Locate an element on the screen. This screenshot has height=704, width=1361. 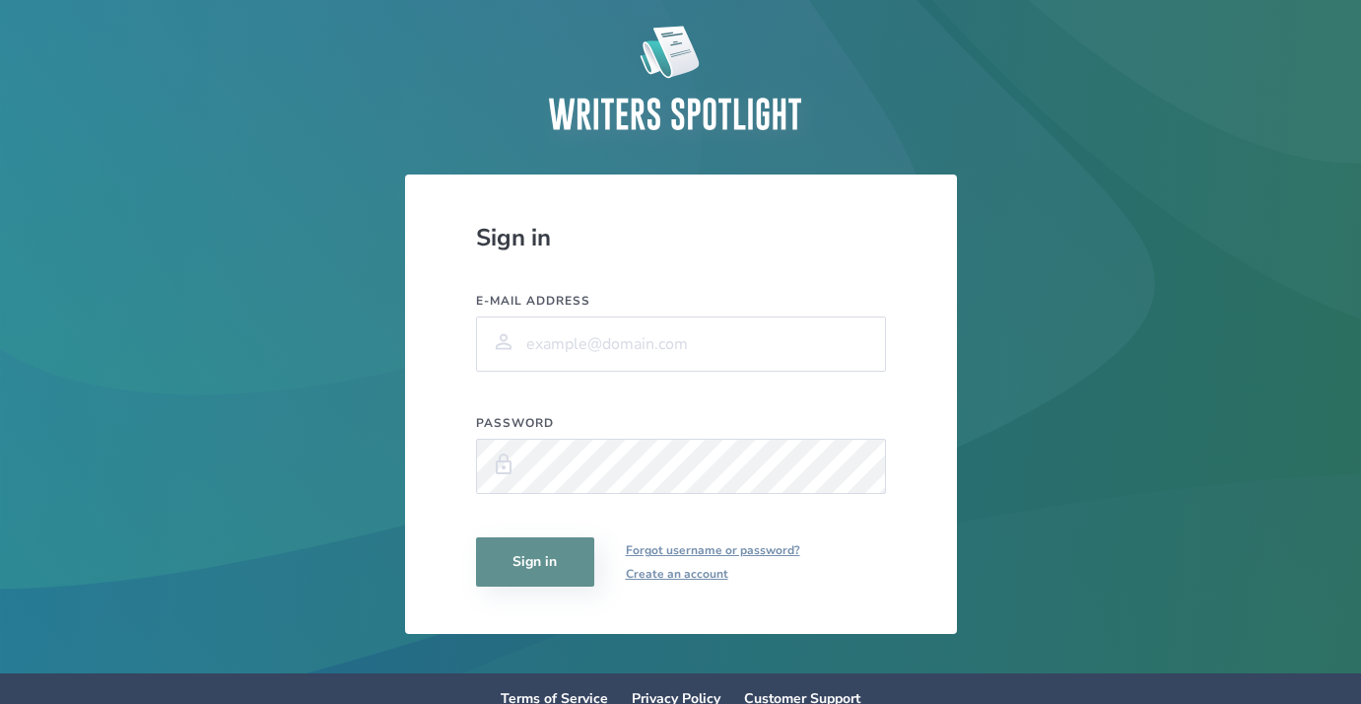
input: example@domain.com is located at coordinates (681, 344).